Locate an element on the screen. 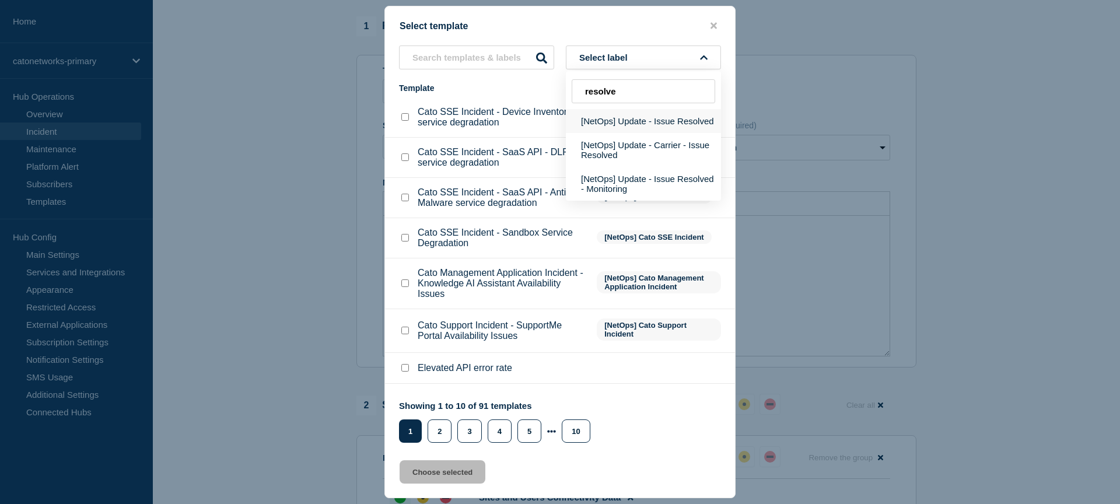 The image size is (1120, 504). input: Cato SSE Incident - SaaS API - Anti-Malware service degradation checkbox is located at coordinates (405, 197).